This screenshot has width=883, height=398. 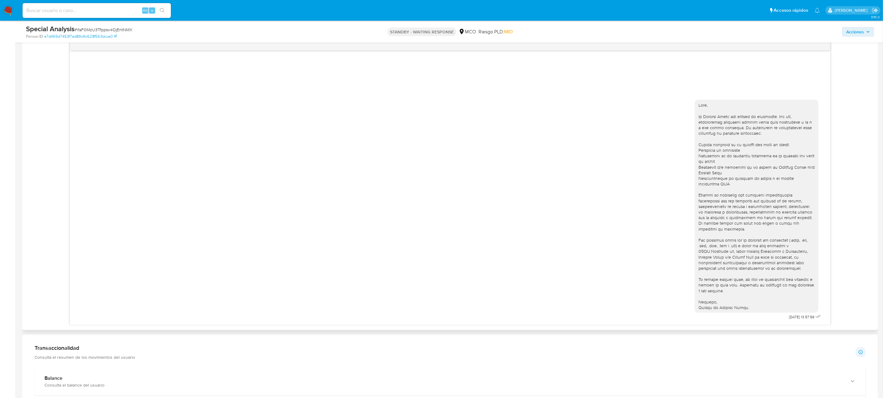 What do you see at coordinates (80, 36) in the screenshot?
I see `a: e7d469d7453f7ad89c9c628f563dcca0` at bounding box center [80, 36].